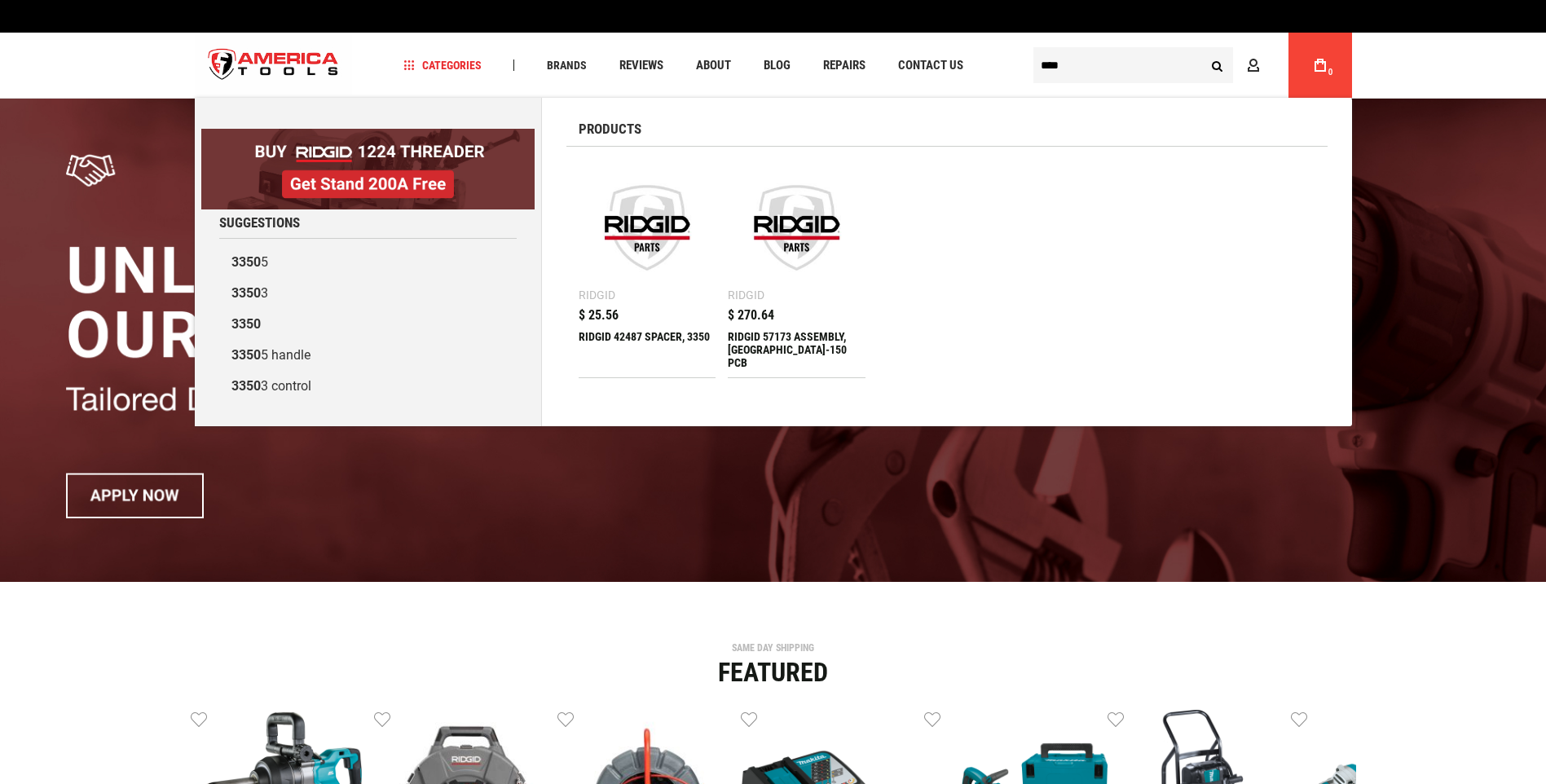 Image resolution: width=1546 pixels, height=784 pixels. What do you see at coordinates (442, 65) in the screenshot?
I see `a: Categories` at bounding box center [442, 65].